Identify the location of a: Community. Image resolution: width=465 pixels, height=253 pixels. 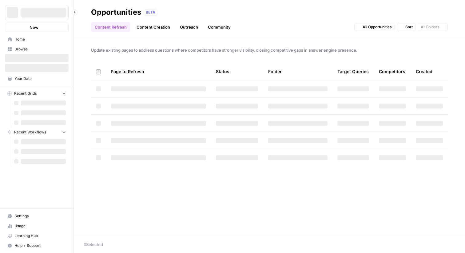
(219, 27).